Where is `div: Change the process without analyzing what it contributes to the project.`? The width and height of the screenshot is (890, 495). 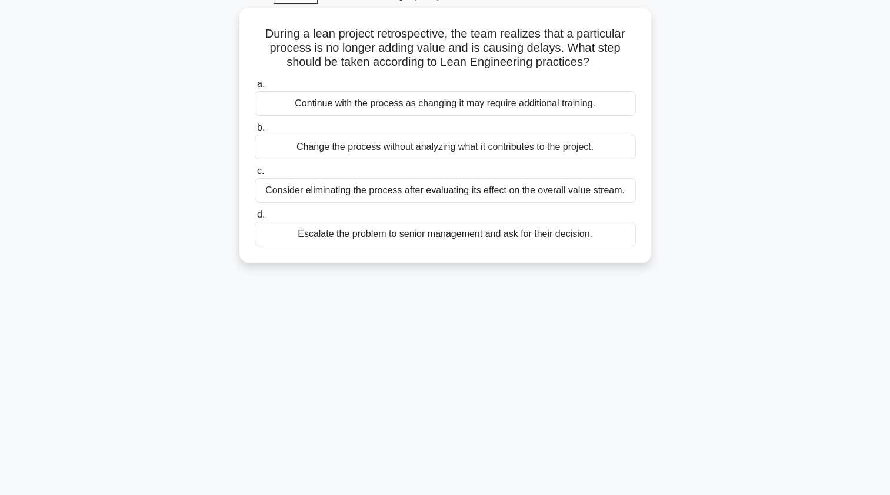 div: Change the process without analyzing what it contributes to the project. is located at coordinates (445, 147).